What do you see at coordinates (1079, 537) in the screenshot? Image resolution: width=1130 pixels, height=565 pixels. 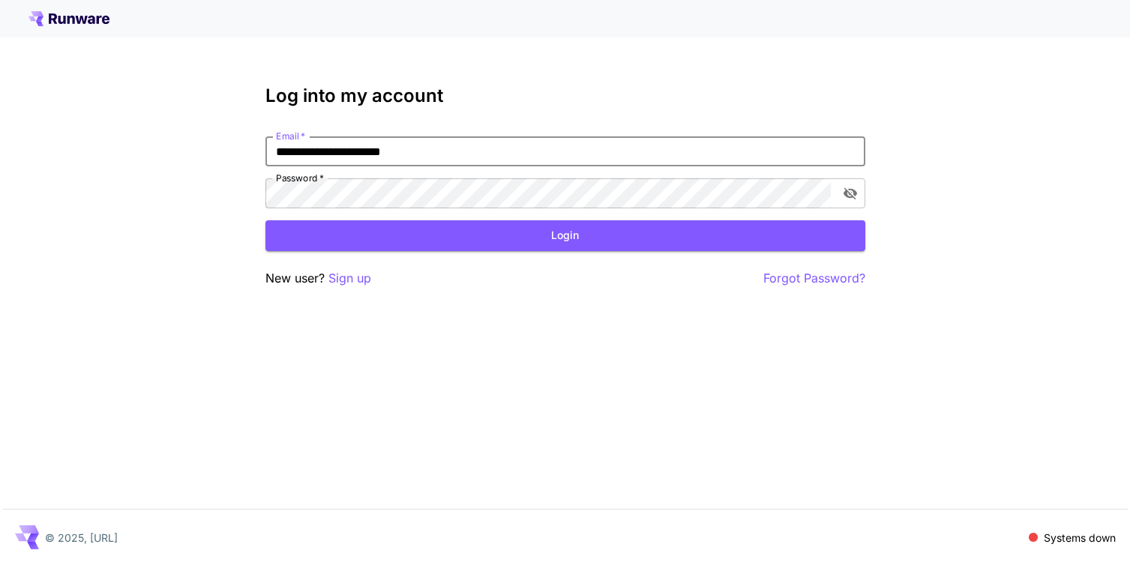 I see `p: Systems down` at bounding box center [1079, 537].